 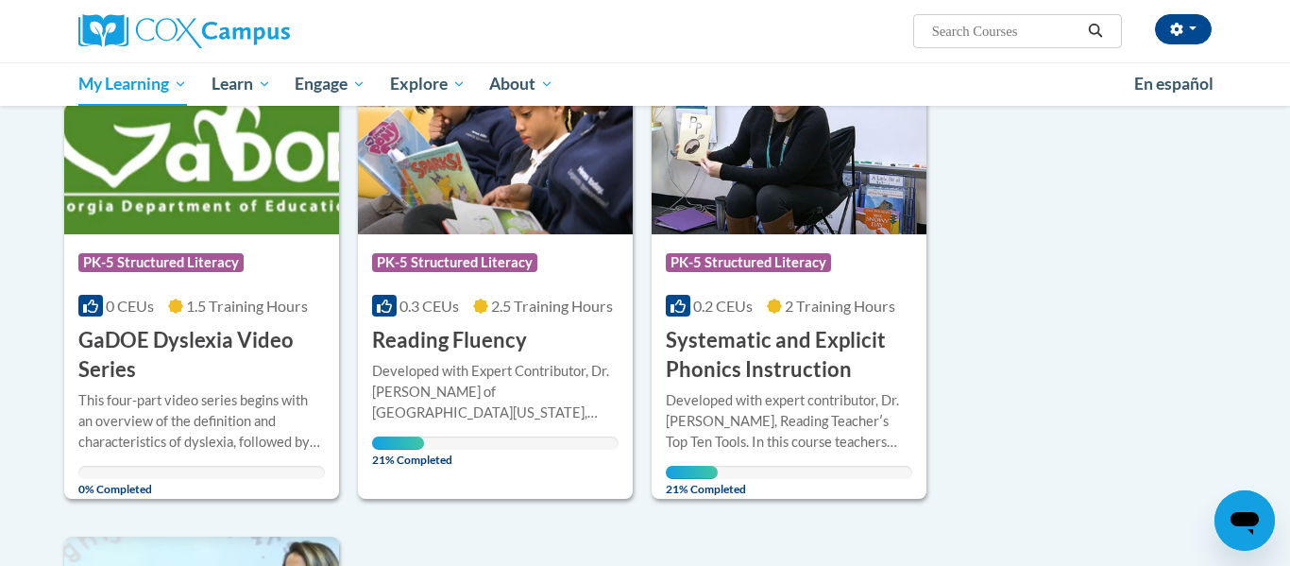 I want to click on img: Cox Campus, so click(x=184, y=31).